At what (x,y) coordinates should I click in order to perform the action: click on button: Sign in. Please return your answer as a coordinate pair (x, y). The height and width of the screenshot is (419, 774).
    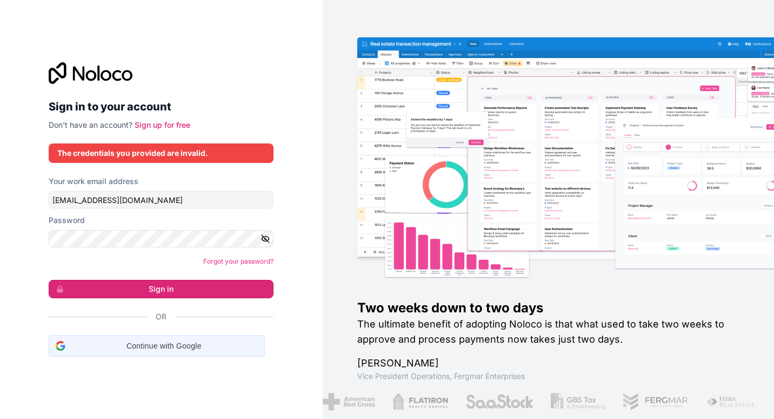
    Looking at the image, I should click on (161, 289).